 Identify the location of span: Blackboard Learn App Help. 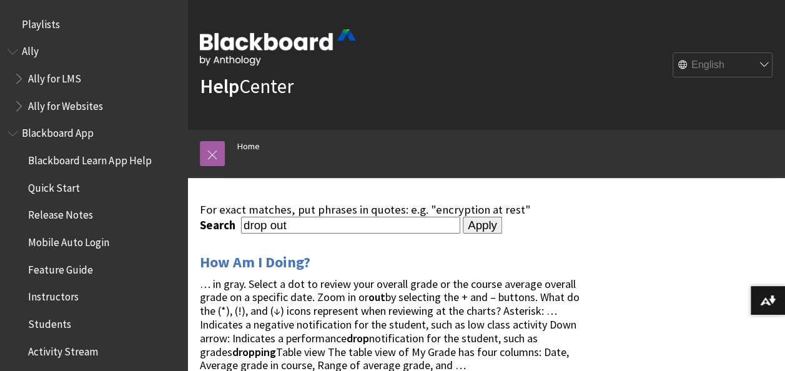
(89, 158).